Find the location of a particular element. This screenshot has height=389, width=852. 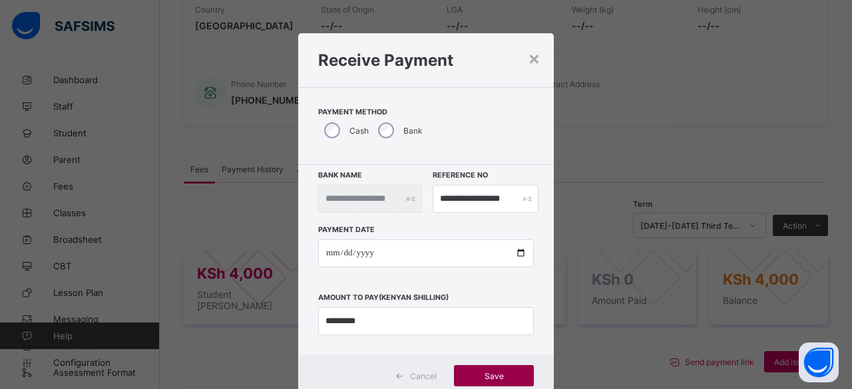

button: Open asap is located at coordinates (819, 363).